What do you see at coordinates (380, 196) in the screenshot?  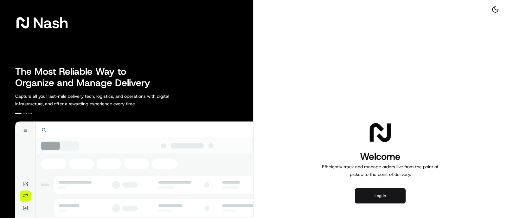 I see `button: Log in` at bounding box center [380, 196].